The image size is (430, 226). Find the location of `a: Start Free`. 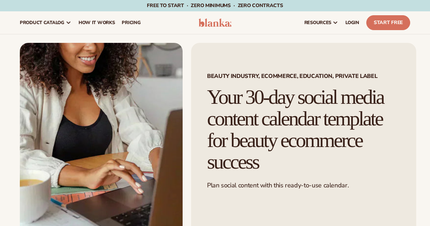

a: Start Free is located at coordinates (388, 23).